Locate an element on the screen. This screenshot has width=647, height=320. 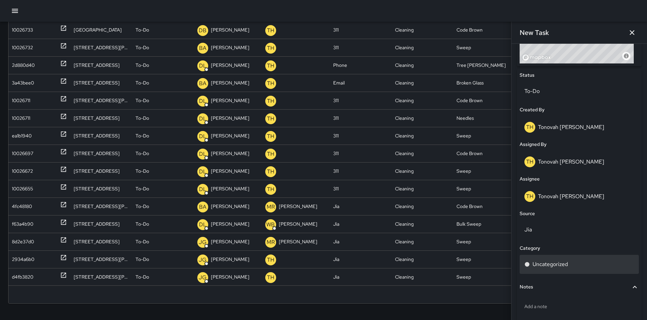
p: MR is located at coordinates (271, 207).